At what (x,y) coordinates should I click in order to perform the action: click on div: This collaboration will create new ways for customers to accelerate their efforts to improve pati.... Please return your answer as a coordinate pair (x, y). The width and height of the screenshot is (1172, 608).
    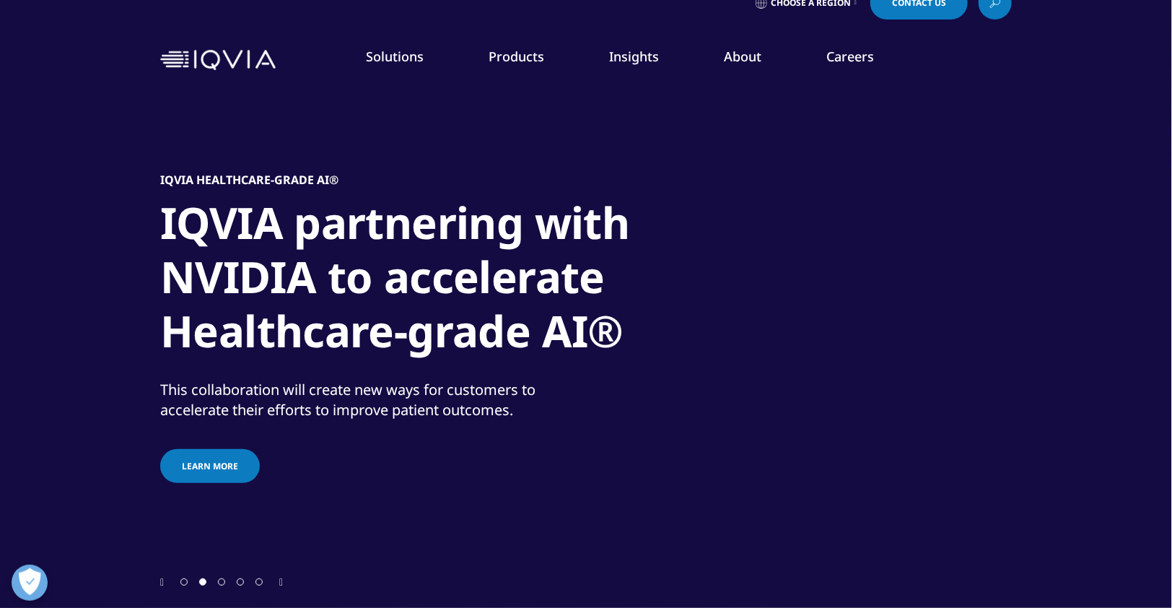
    Looking at the image, I should click on (371, 400).